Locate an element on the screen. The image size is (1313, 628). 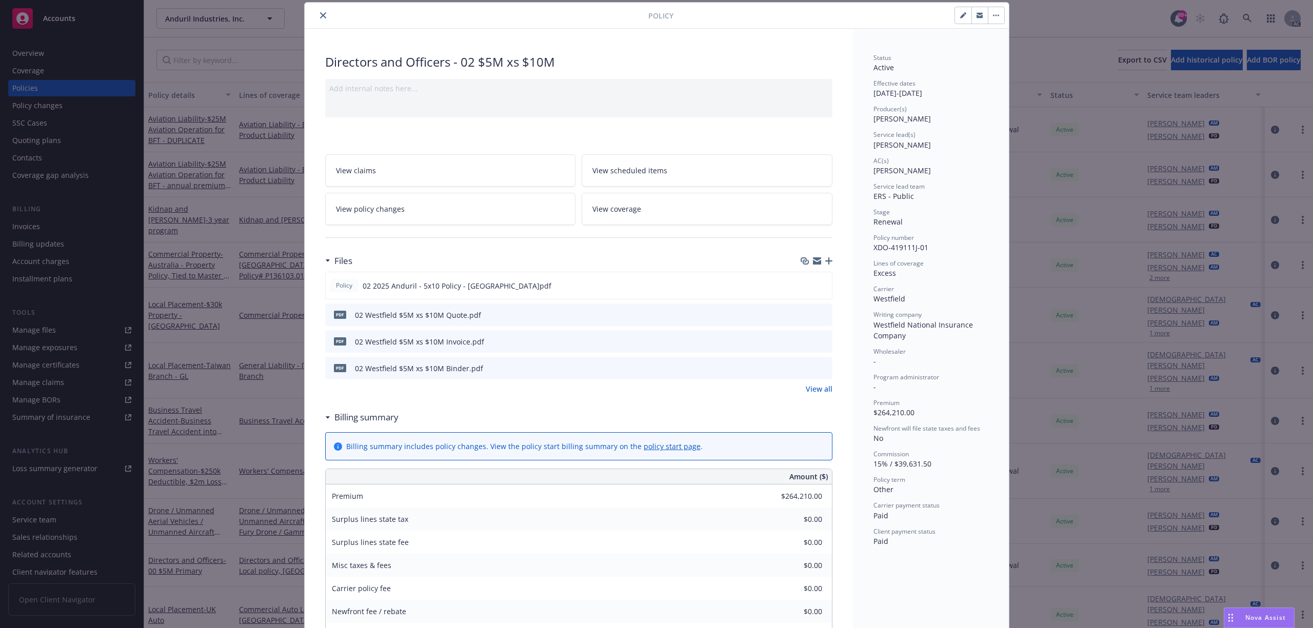
a: View all is located at coordinates (819, 389).